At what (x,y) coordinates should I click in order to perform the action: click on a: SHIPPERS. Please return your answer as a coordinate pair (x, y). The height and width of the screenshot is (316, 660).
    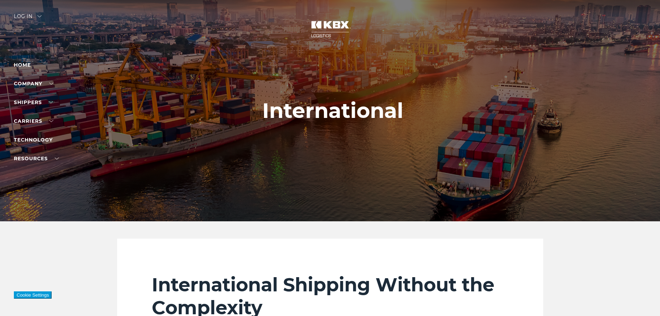
    Looking at the image, I should click on (33, 102).